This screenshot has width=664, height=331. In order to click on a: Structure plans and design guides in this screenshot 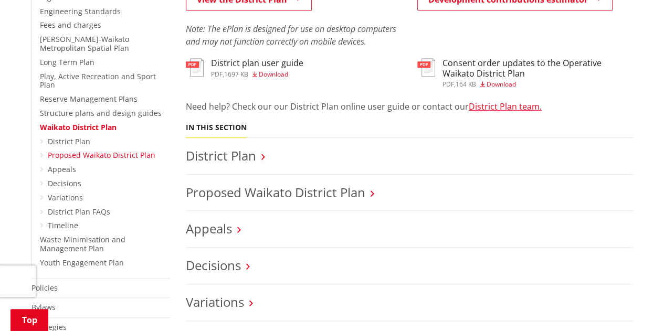, I will do `click(101, 113)`.